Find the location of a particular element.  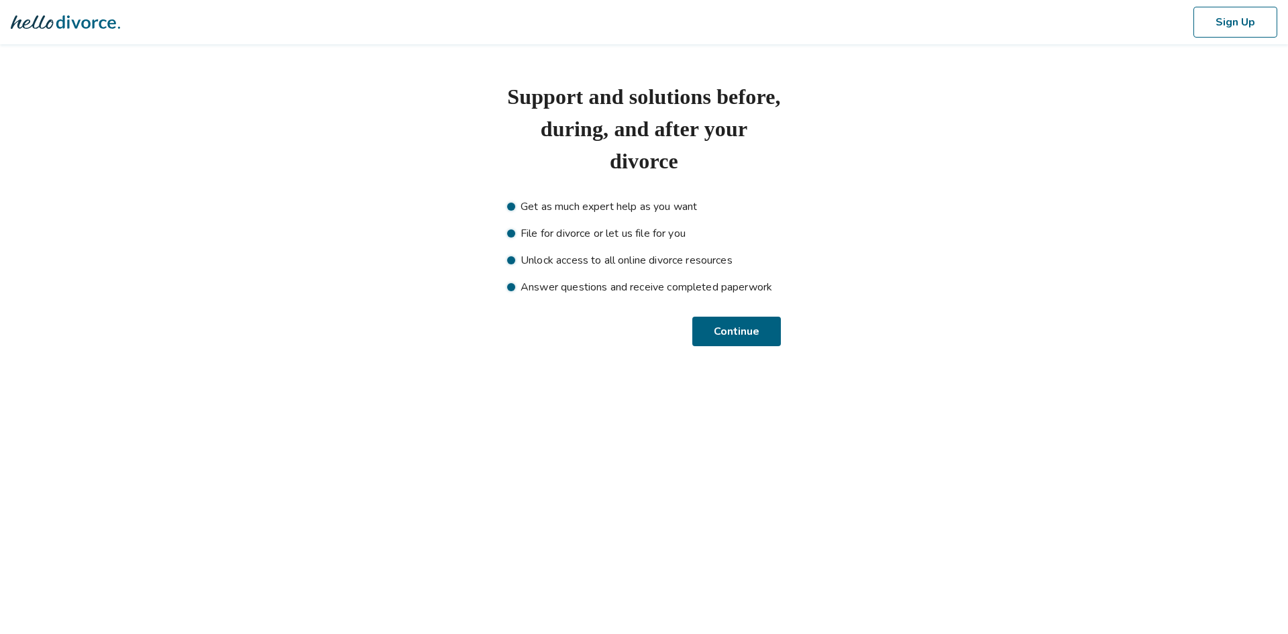

h1: Support and solutions before, during, and after your divorce is located at coordinates (644, 129).